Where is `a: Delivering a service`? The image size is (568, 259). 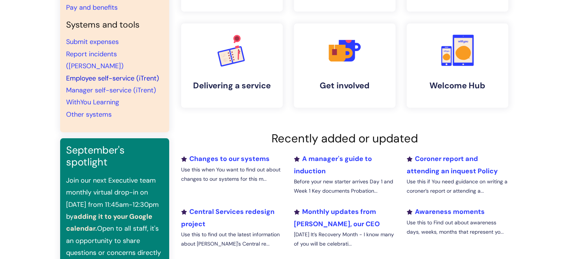
a: Delivering a service is located at coordinates (232, 66).